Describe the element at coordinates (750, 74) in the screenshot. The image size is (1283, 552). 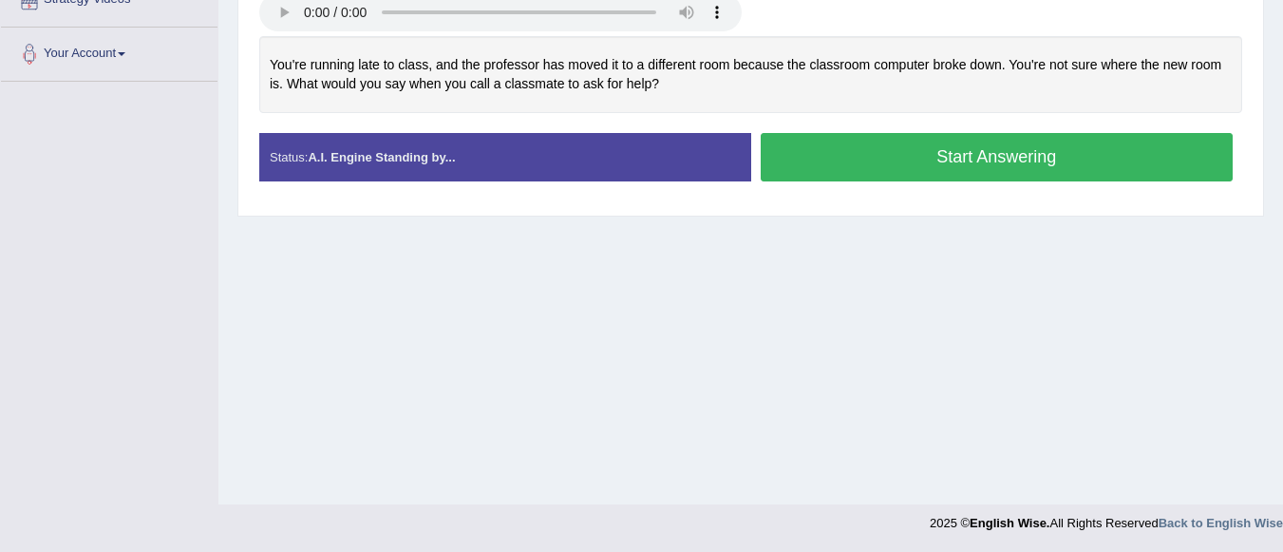
I see `div: You're running late to class, and the professor has moved it to a different room because the clas...` at that location.